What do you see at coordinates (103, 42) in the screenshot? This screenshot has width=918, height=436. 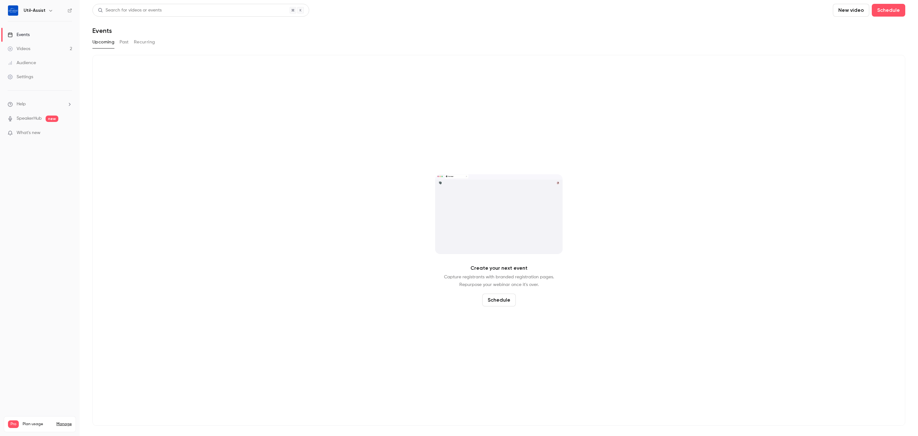 I see `button: Upcoming` at bounding box center [103, 42].